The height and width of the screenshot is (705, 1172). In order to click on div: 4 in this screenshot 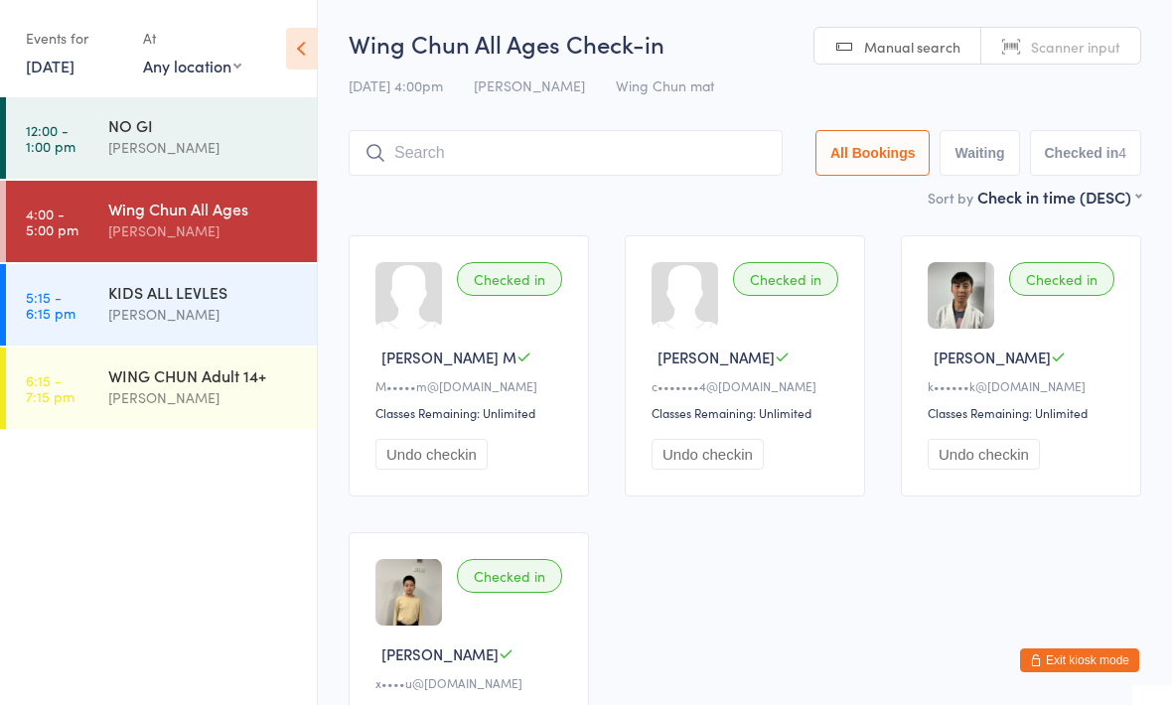, I will do `click(1123, 153)`.